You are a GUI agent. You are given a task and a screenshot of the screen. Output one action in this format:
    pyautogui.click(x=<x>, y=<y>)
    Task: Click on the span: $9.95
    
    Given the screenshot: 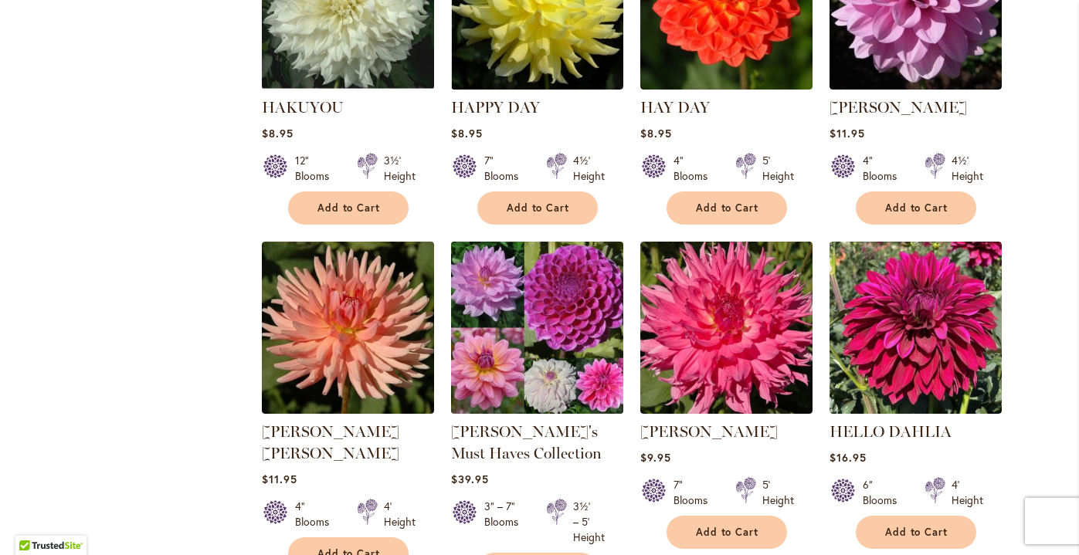 What is the action you would take?
    pyautogui.click(x=656, y=457)
    